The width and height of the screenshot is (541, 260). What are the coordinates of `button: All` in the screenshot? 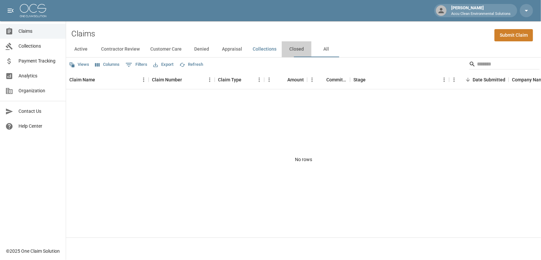 It's located at (326, 49).